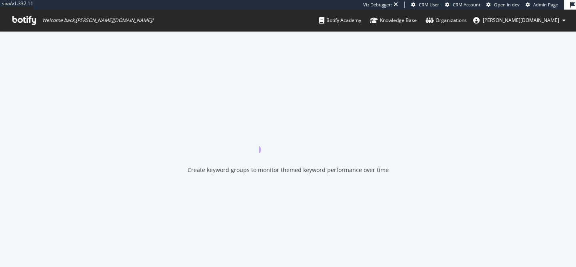  Describe the element at coordinates (545, 4) in the screenshot. I see `span: Admin Page` at that location.